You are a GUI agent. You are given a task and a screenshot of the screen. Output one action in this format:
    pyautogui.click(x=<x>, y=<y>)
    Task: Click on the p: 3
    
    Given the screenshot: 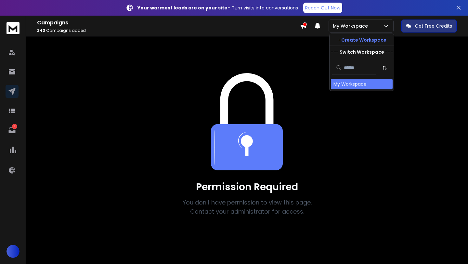 What is the action you would take?
    pyautogui.click(x=15, y=126)
    